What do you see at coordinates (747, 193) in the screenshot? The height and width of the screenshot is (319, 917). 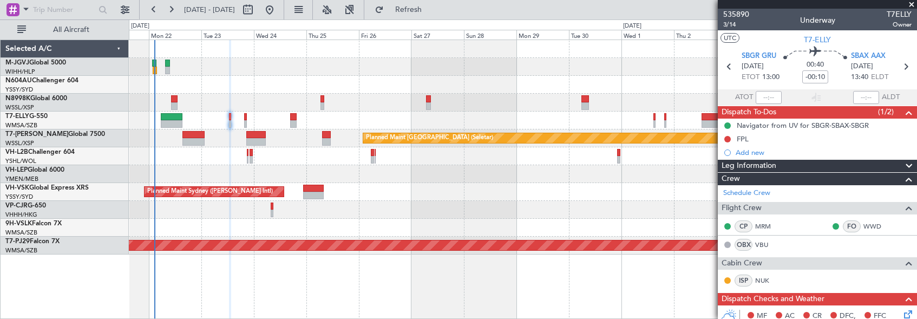 I see `a: Schedule Crew` at bounding box center [747, 193].